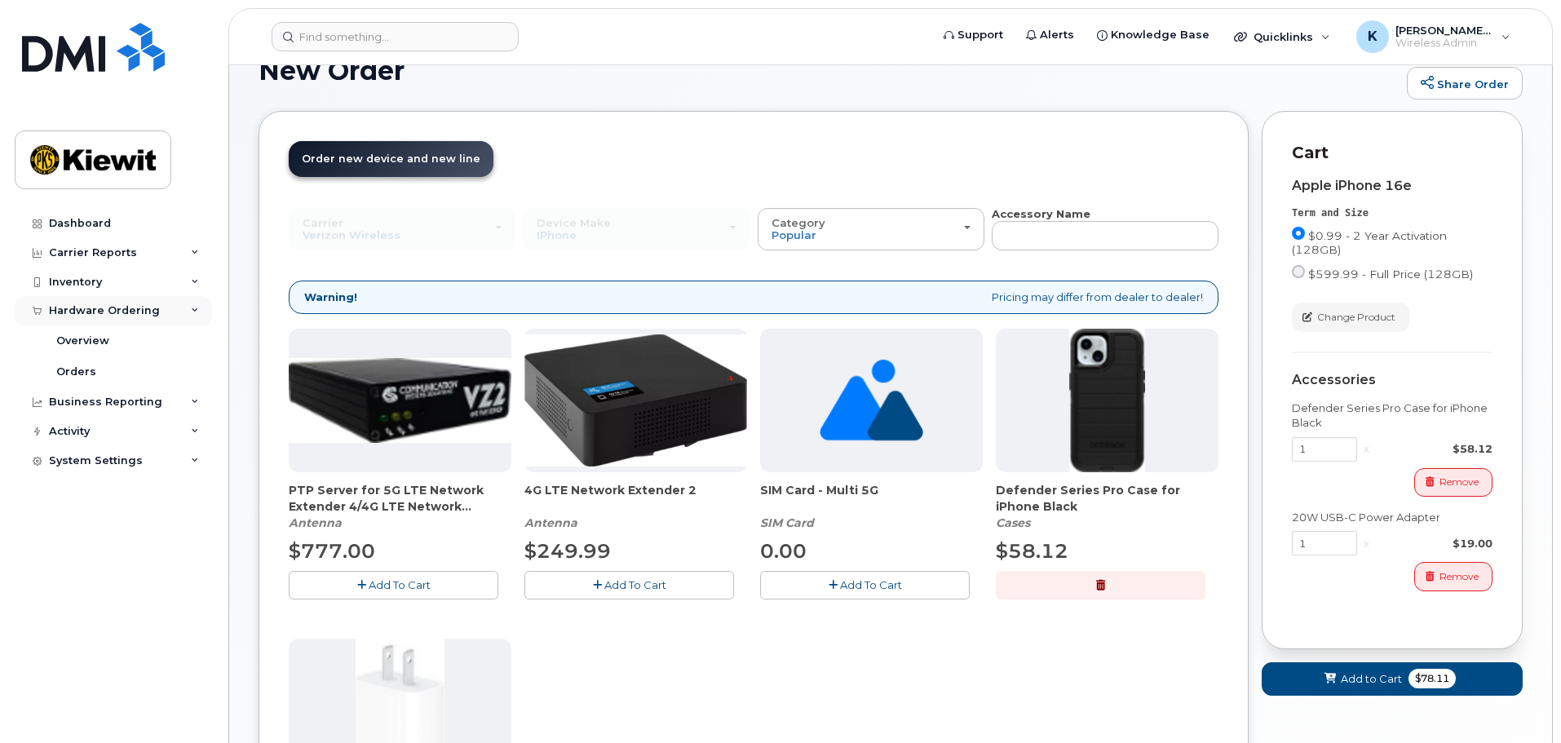 The width and height of the screenshot is (1561, 743). What do you see at coordinates (871, 507) in the screenshot?
I see `div: SIM Card - Multi 5G` at bounding box center [871, 507].